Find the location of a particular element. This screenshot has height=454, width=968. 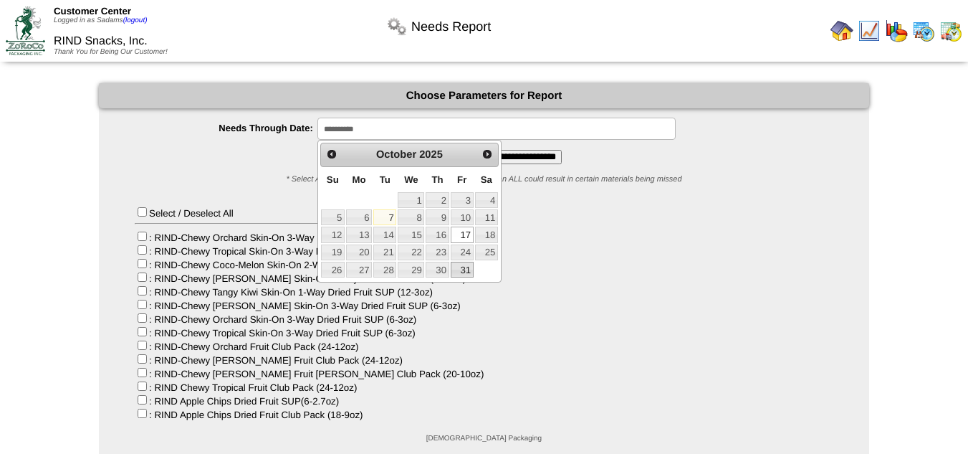

a: Prev is located at coordinates (332, 154).